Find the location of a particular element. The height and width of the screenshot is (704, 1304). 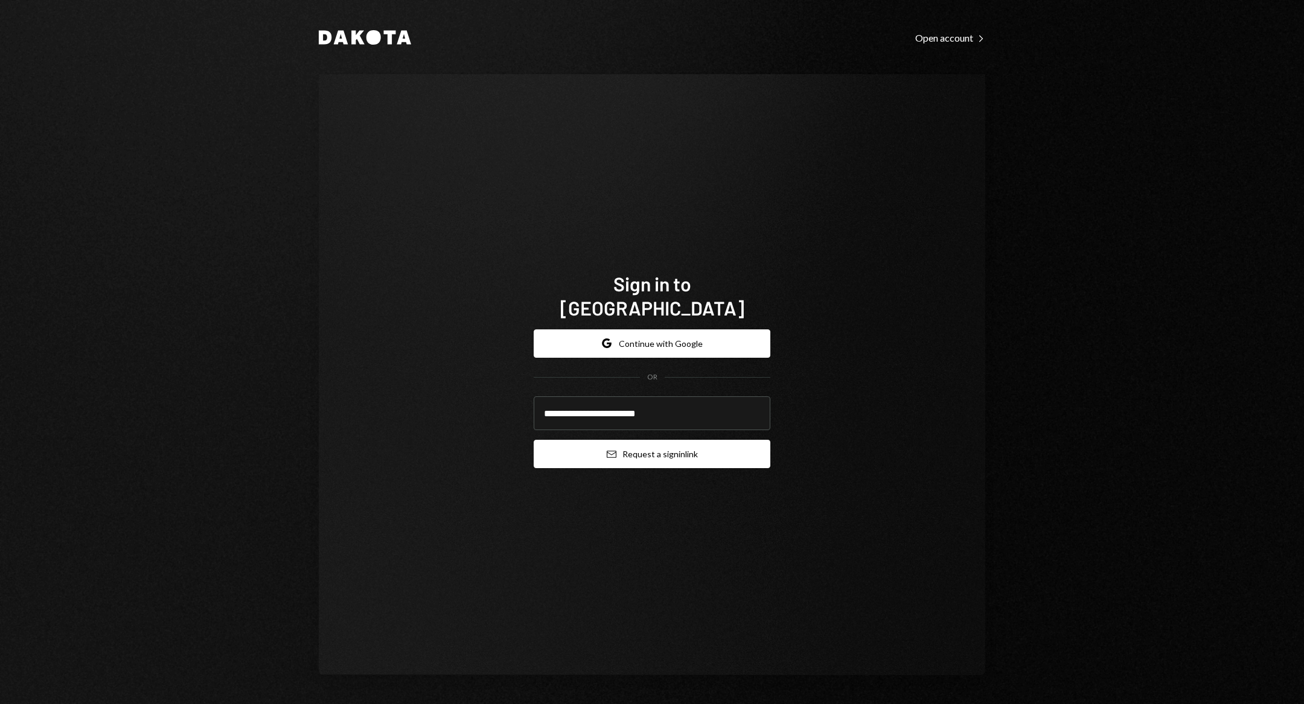

button: Continue with Google is located at coordinates (652, 343).